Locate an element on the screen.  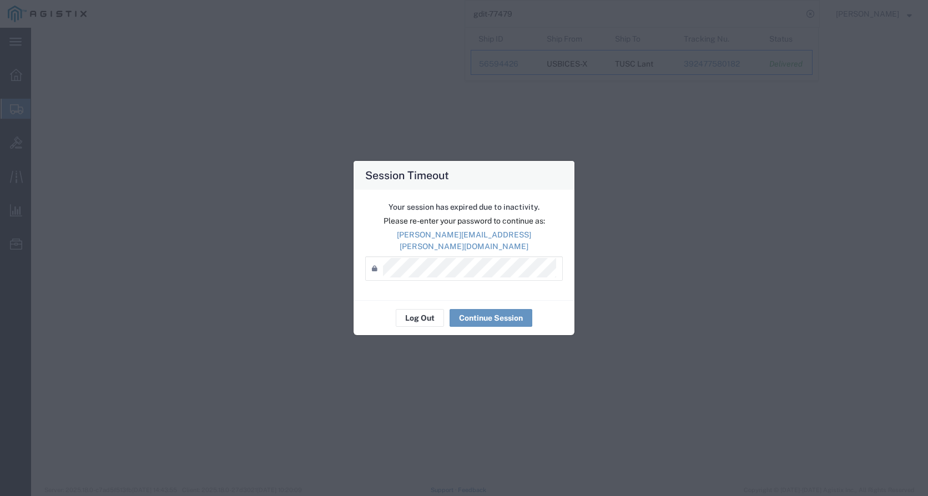
p: Your session has expired due to inactivity. is located at coordinates (464, 207).